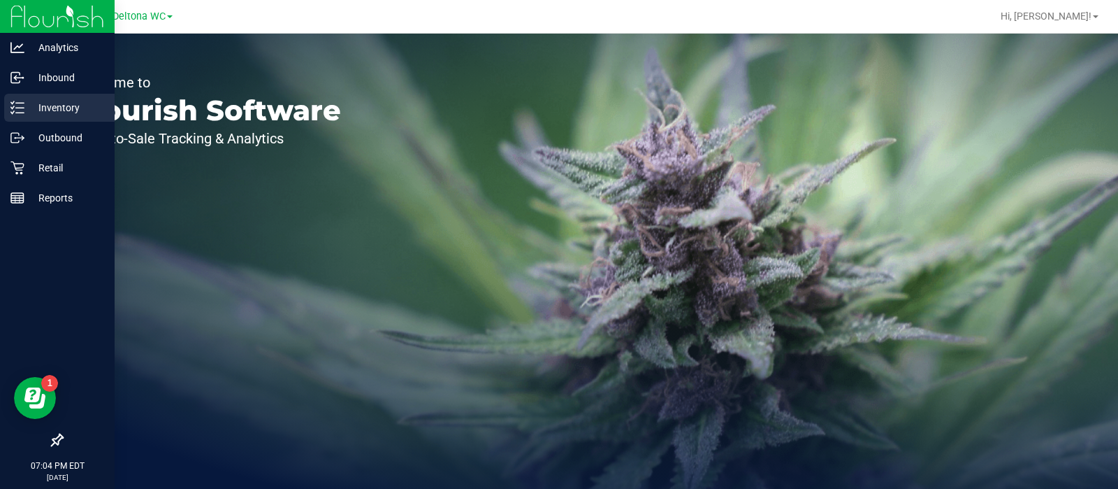  Describe the element at coordinates (66, 198) in the screenshot. I see `p: Reports` at that location.